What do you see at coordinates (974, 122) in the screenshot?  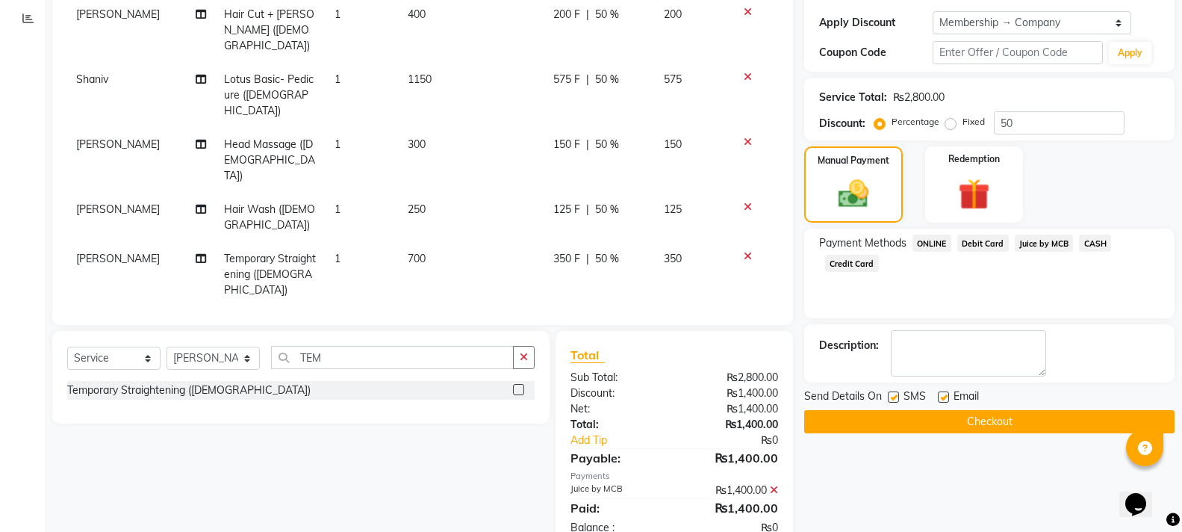 I see `label: Fixed` at bounding box center [974, 122].